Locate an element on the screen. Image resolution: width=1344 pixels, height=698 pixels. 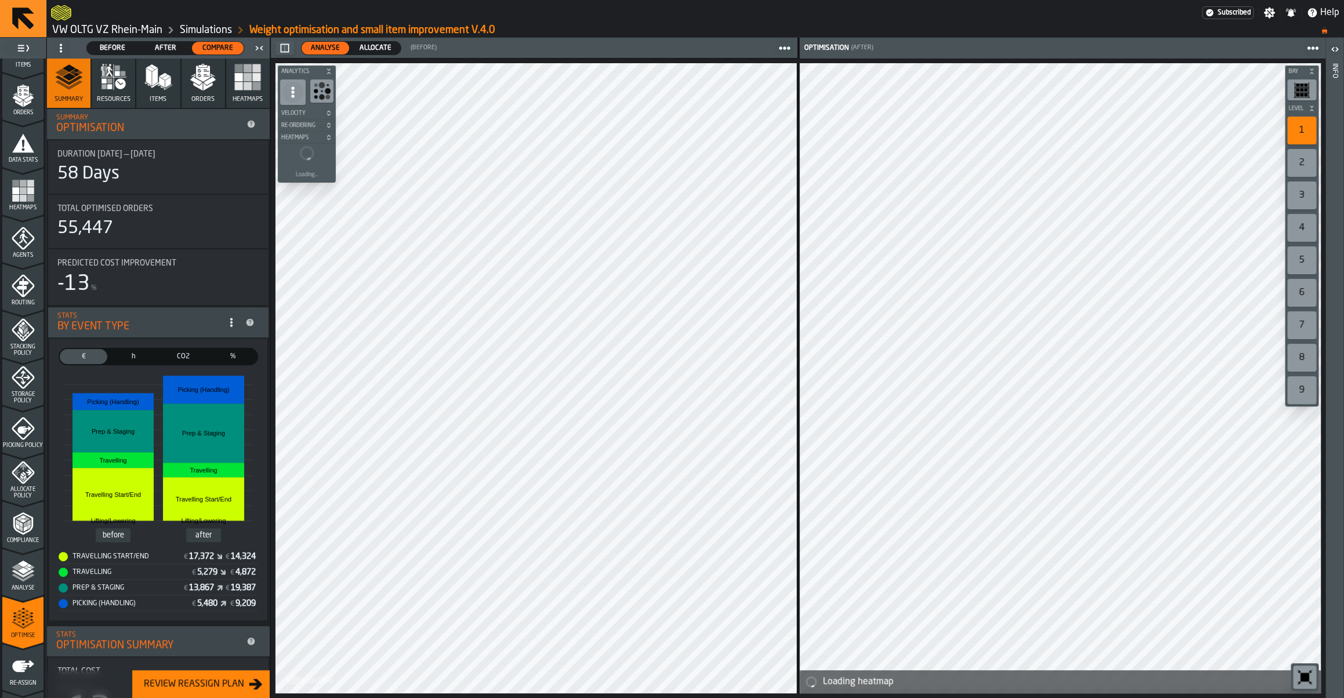
span: Stacking Policy is located at coordinates (23, 350).